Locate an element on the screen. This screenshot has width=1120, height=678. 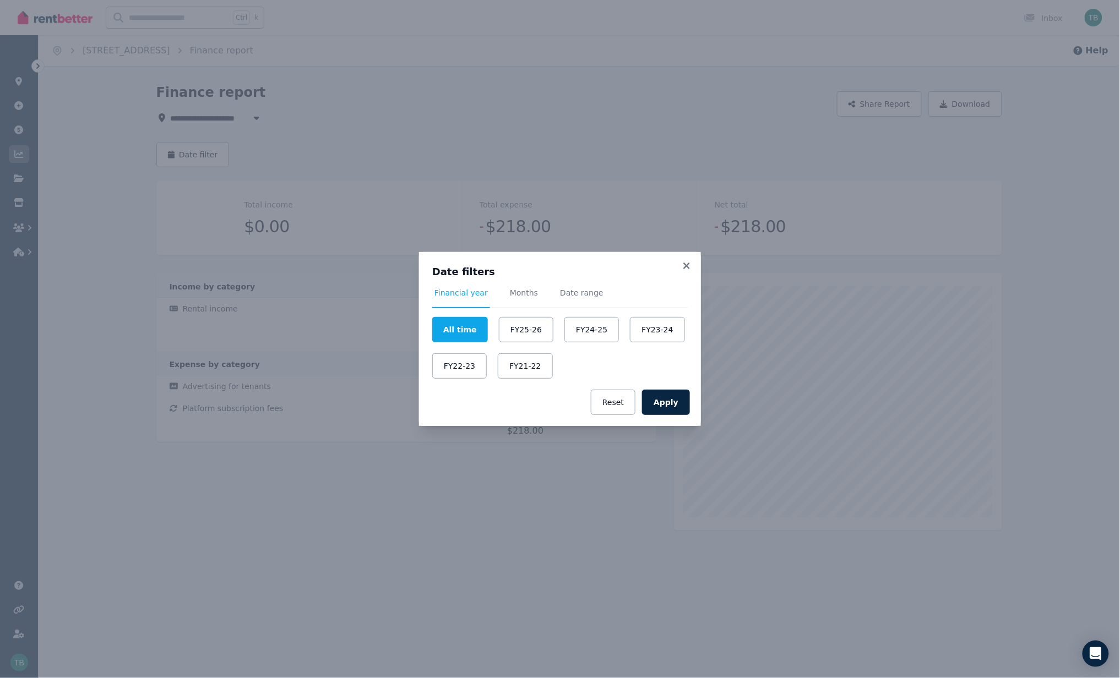
button: FY23-24 is located at coordinates (657, 330).